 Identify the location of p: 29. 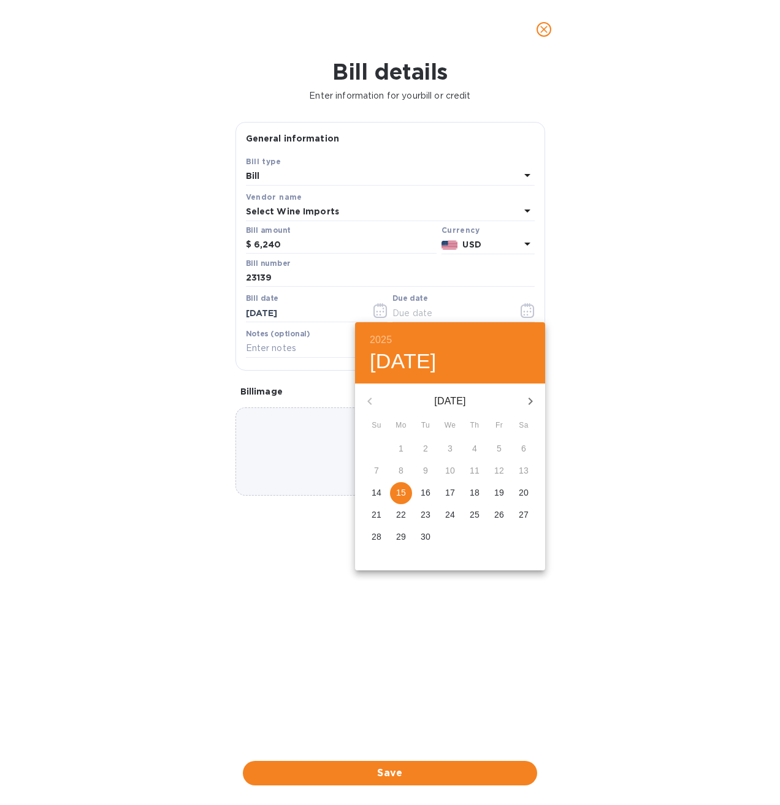
(401, 537).